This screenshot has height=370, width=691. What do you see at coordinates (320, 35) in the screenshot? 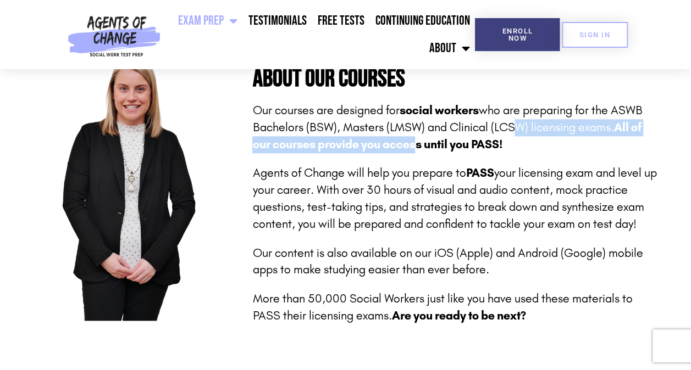
I see `nav: Menu` at bounding box center [320, 35].